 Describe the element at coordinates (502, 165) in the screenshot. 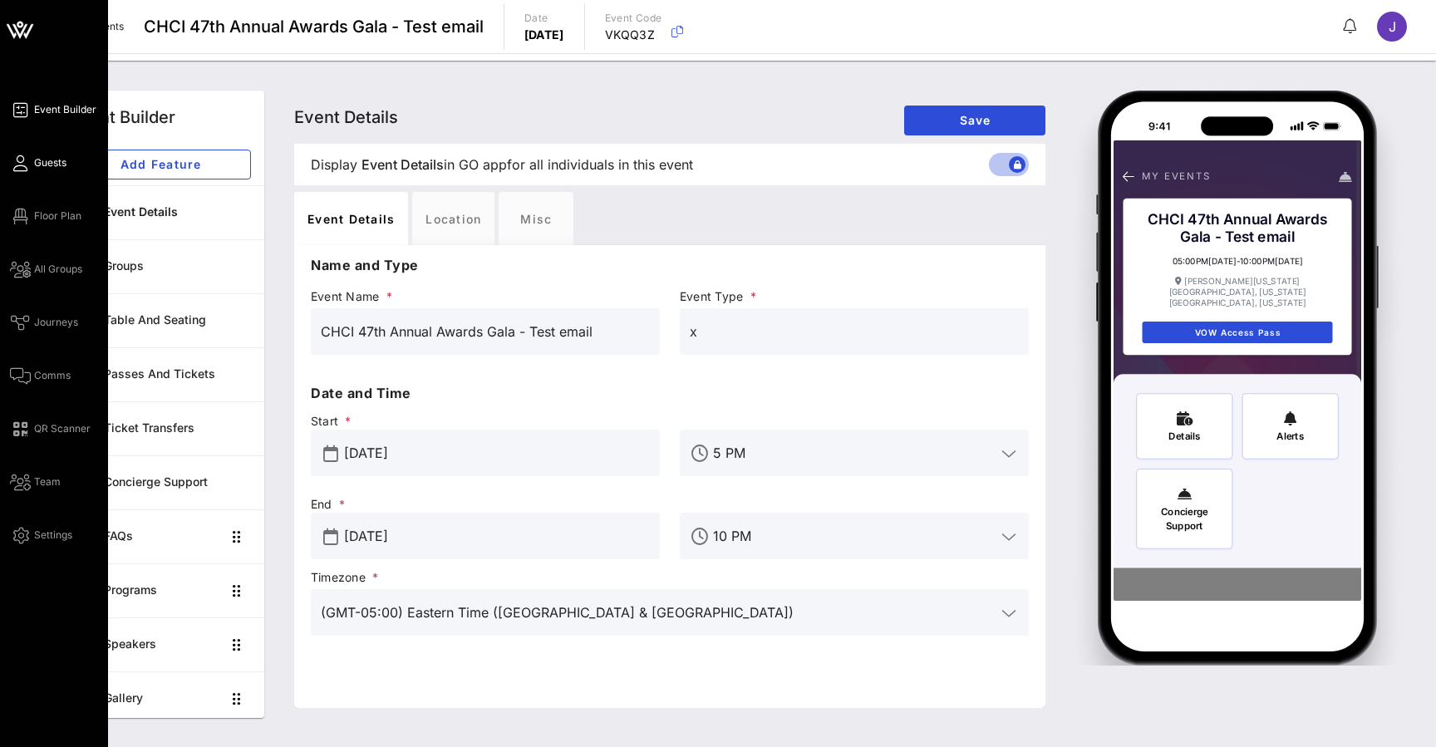

I see `span: Display in GO app` at that location.